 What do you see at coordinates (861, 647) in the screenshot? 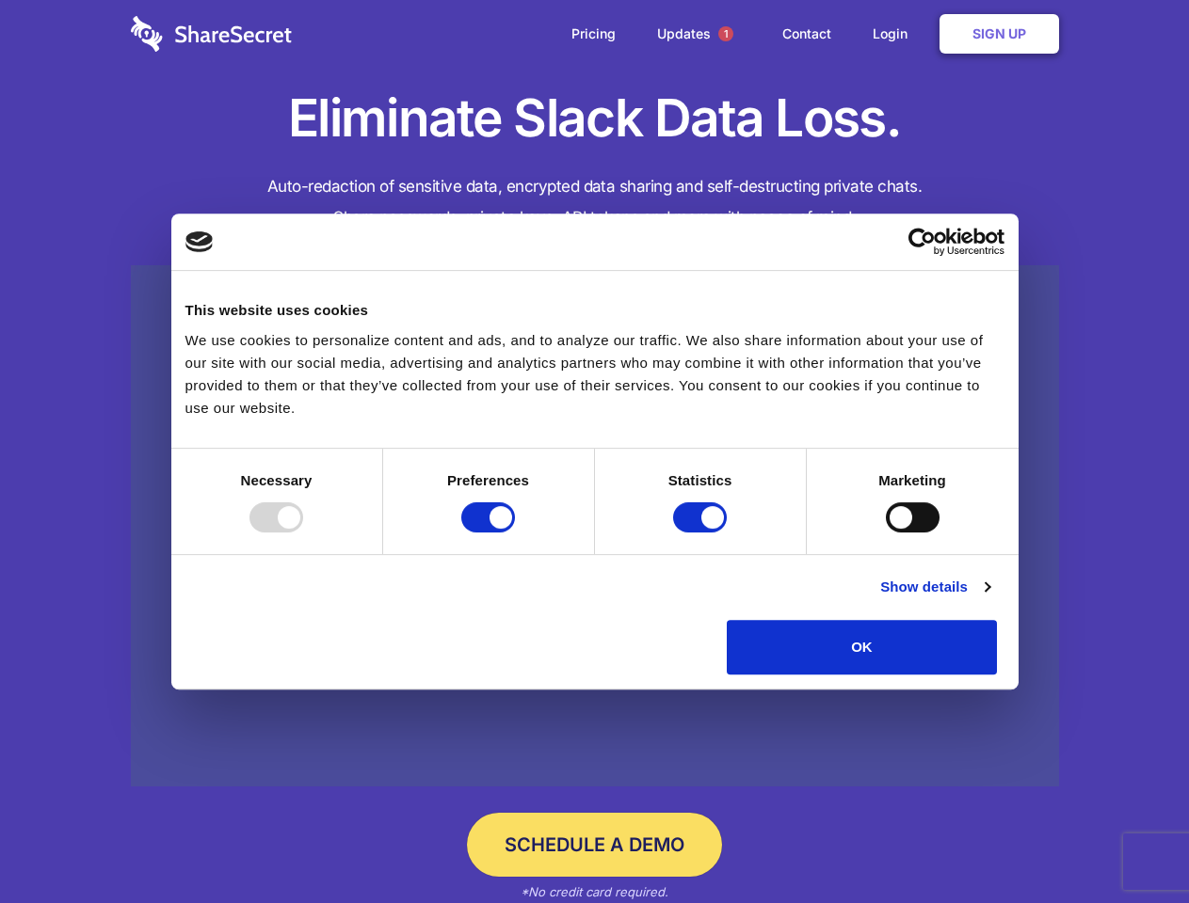
I see `button: OK` at bounding box center [861, 647].